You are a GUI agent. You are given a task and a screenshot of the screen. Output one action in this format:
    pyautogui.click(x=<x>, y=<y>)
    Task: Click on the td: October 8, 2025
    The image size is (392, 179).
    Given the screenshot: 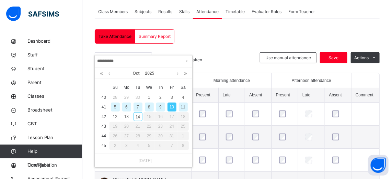 What is the action you would take?
    pyautogui.click(x=149, y=107)
    